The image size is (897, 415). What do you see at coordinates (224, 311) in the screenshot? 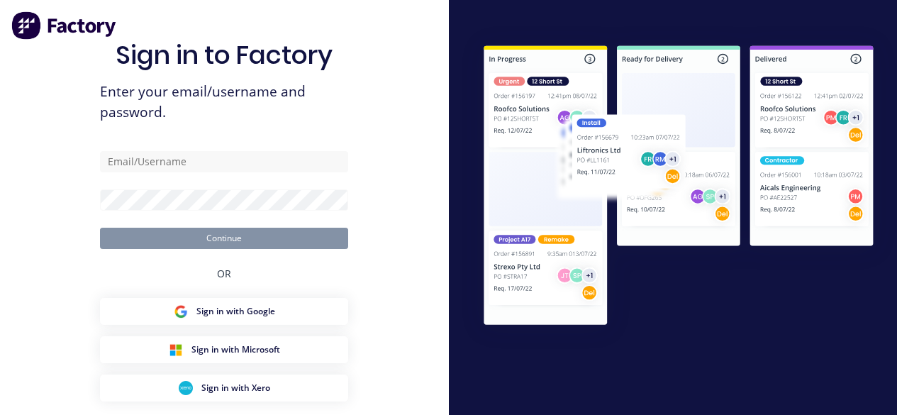
I see `button: Google Sign inSign in with Google` at bounding box center [224, 311].